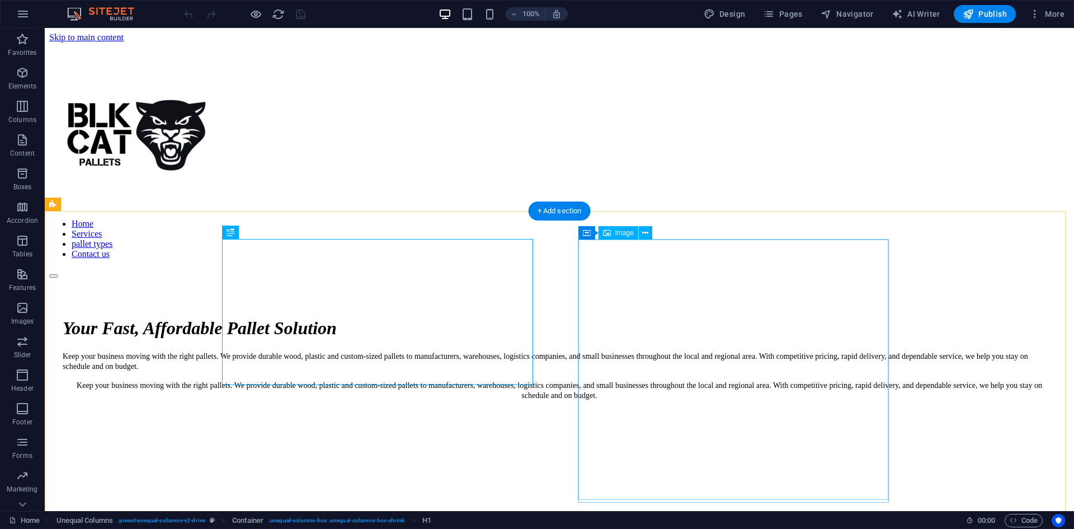 Image resolution: width=1074 pixels, height=529 pixels. Describe the element at coordinates (916, 14) in the screenshot. I see `span: AI Writer` at that location.